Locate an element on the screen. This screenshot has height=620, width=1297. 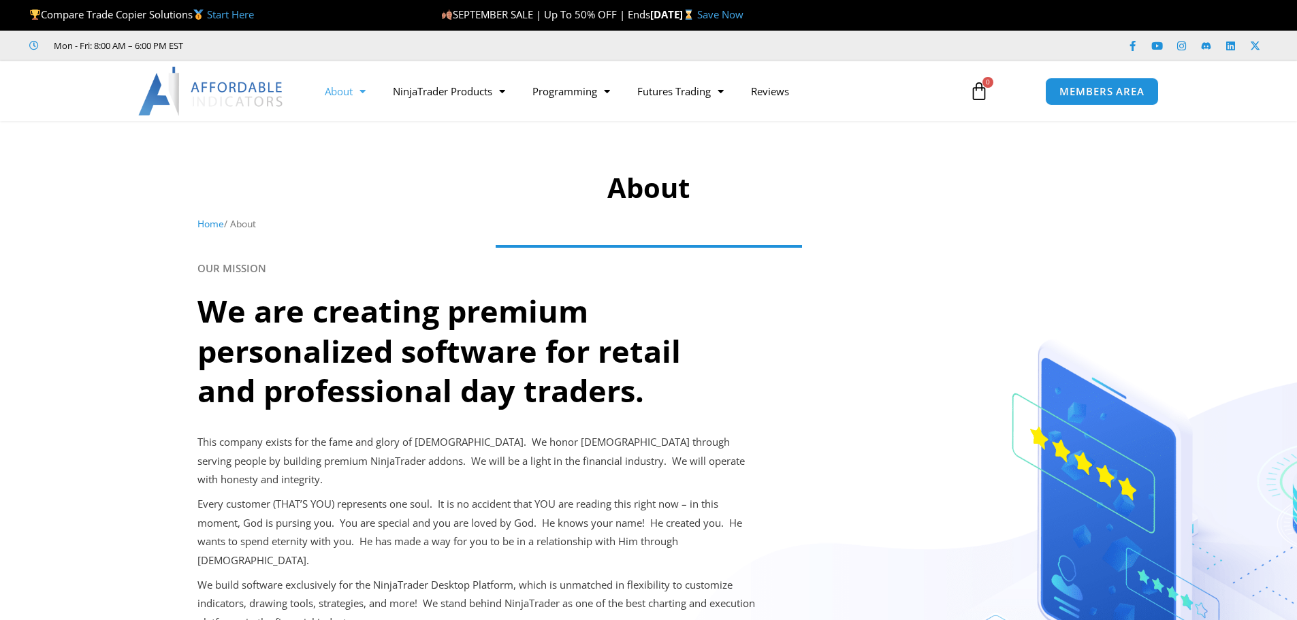
span: Compare Trade Copier Solutions is located at coordinates (142, 14).